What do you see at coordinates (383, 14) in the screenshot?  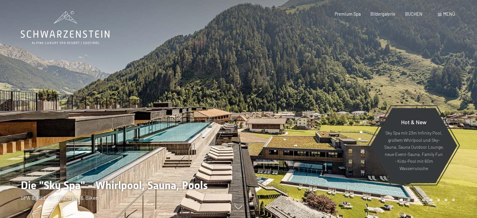 I see `span: Bildergalerie` at bounding box center [383, 14].